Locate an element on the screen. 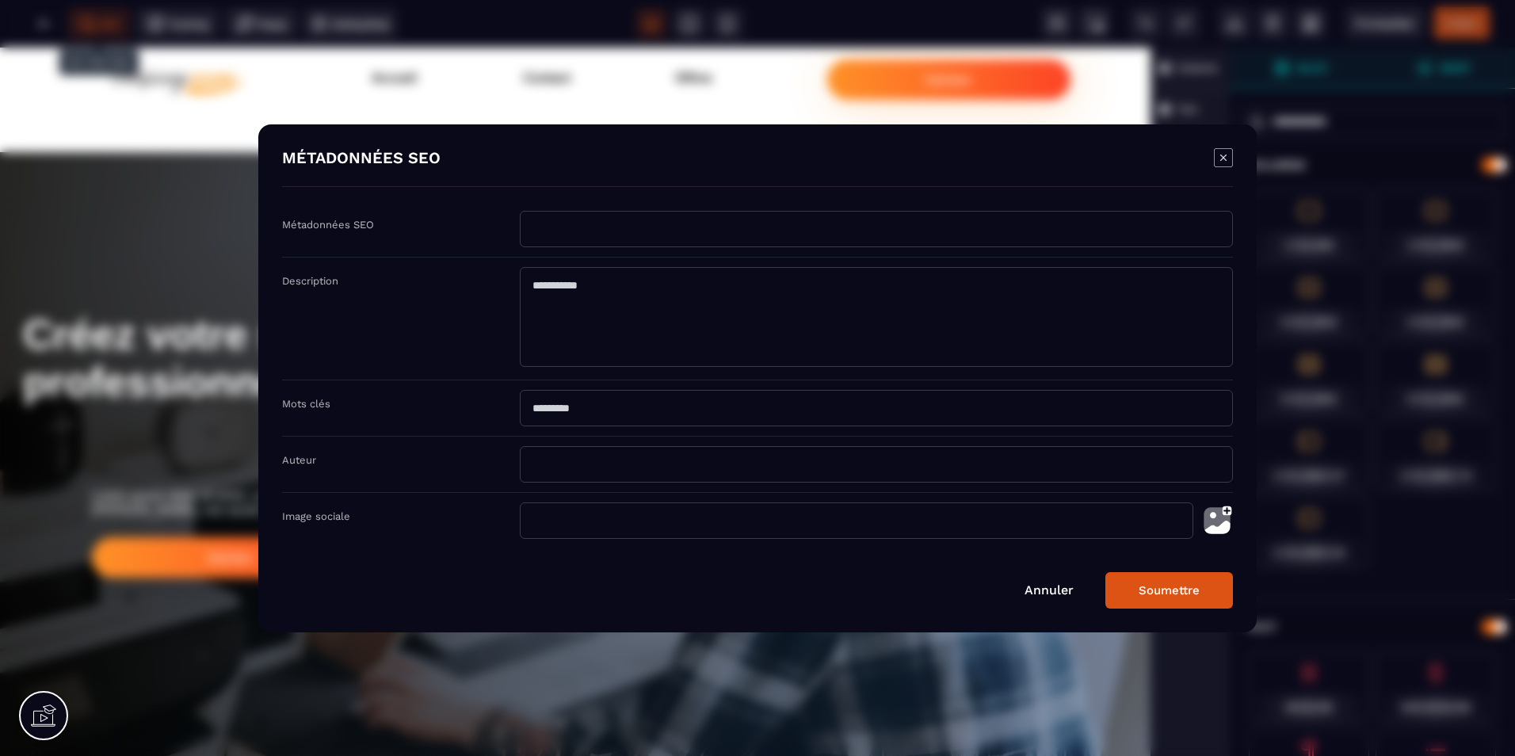 The height and width of the screenshot is (756, 1515). label: Image sociale is located at coordinates (316, 516).